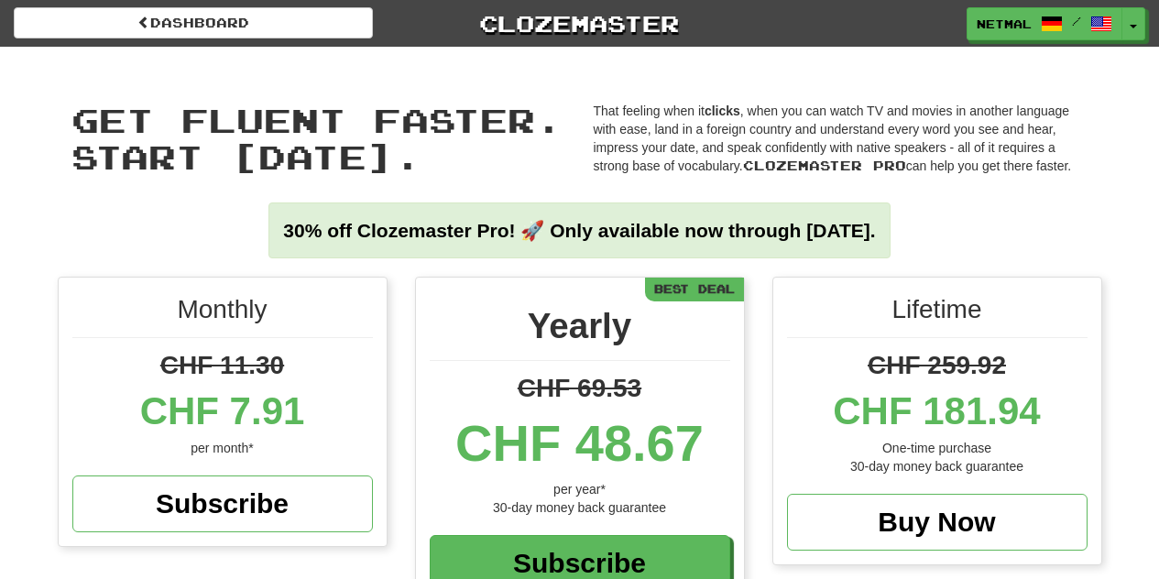  I want to click on div: Yearly, so click(580, 331).